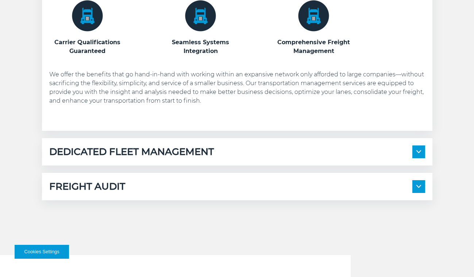 The width and height of the screenshot is (474, 277). I want to click on h3: Seamless Systems Integration, so click(201, 47).